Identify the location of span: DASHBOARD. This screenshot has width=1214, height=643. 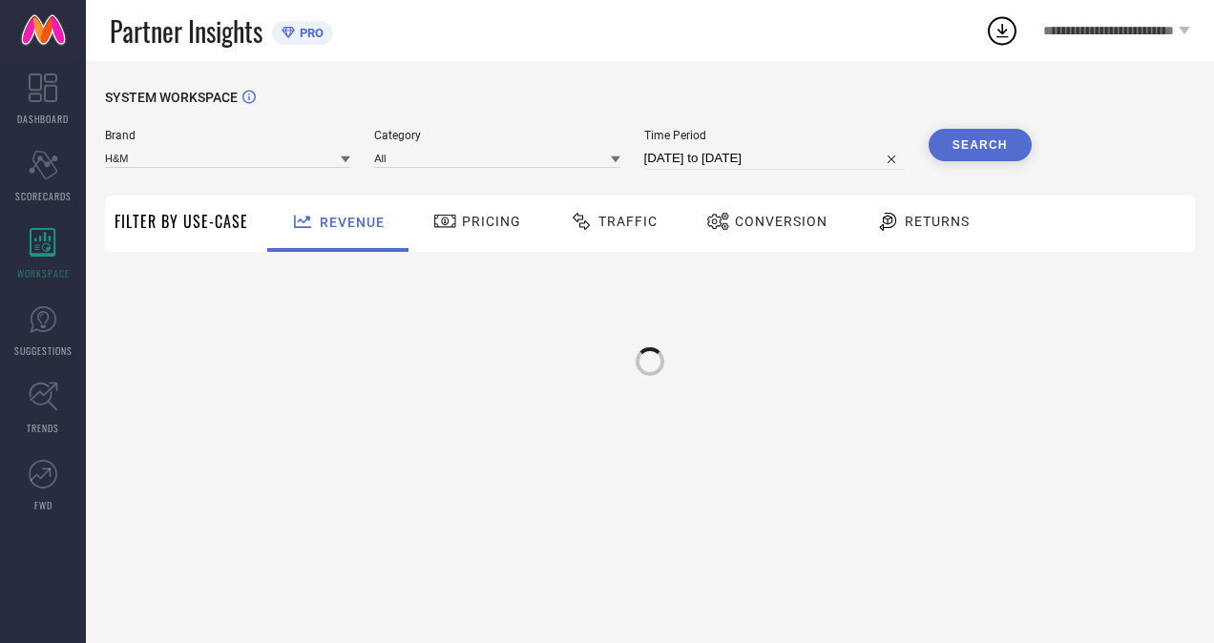
(43, 118).